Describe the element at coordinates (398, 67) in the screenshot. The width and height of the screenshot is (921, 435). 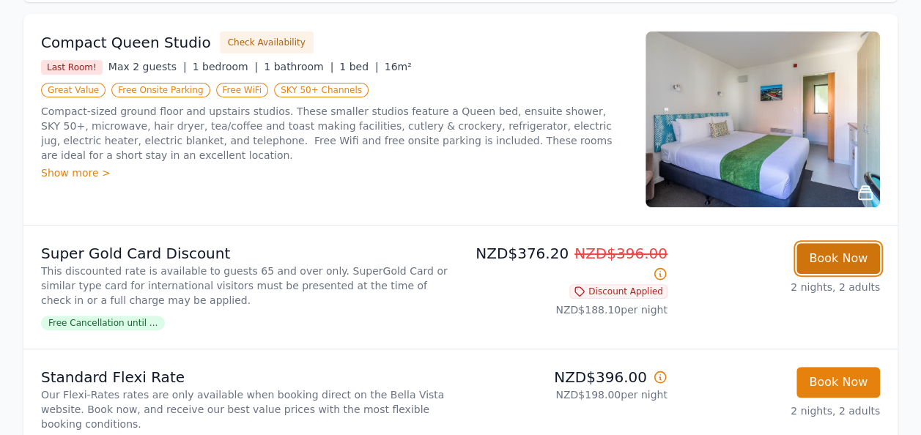
I see `span: 16m²` at that location.